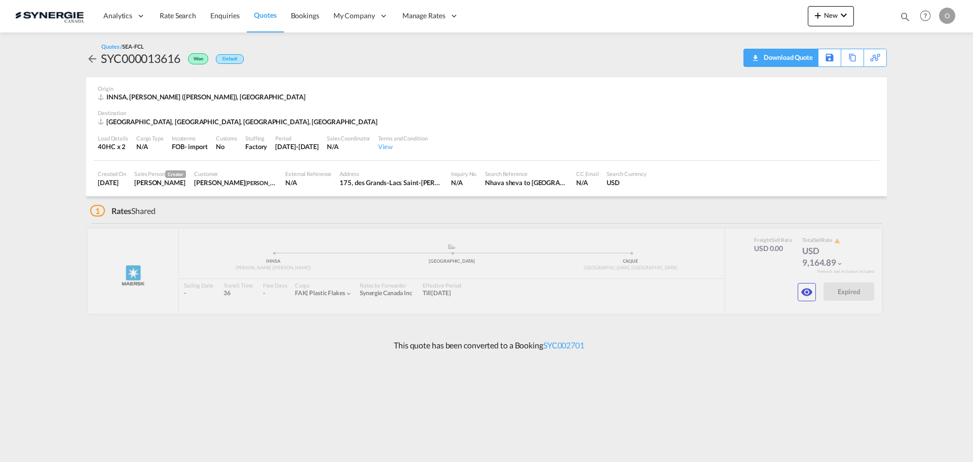 This screenshot has width=973, height=462. Describe the element at coordinates (925, 16) in the screenshot. I see `span: Help` at that location.